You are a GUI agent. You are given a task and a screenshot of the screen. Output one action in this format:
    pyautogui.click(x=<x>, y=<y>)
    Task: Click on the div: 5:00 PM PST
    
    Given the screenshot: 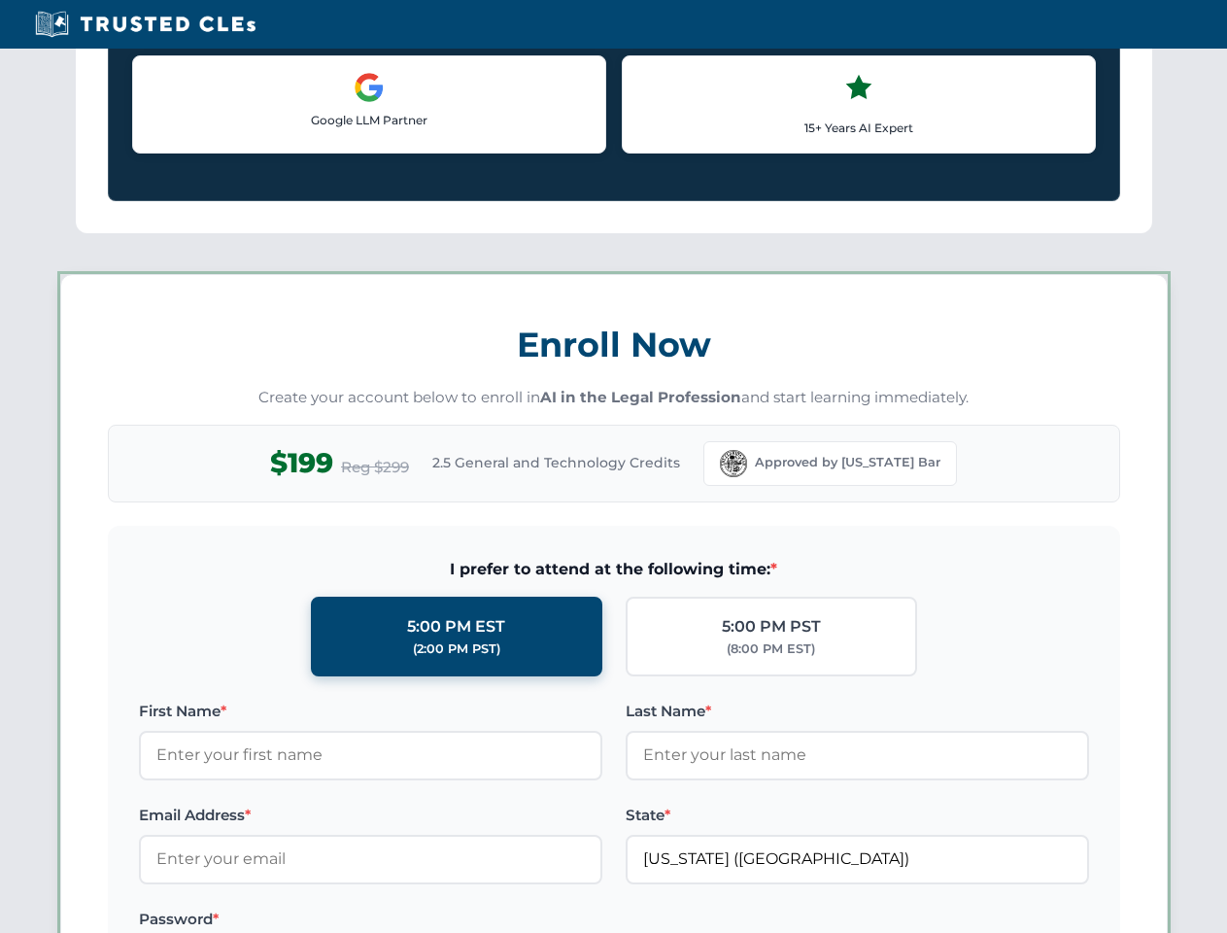 What is the action you would take?
    pyautogui.click(x=772, y=627)
    